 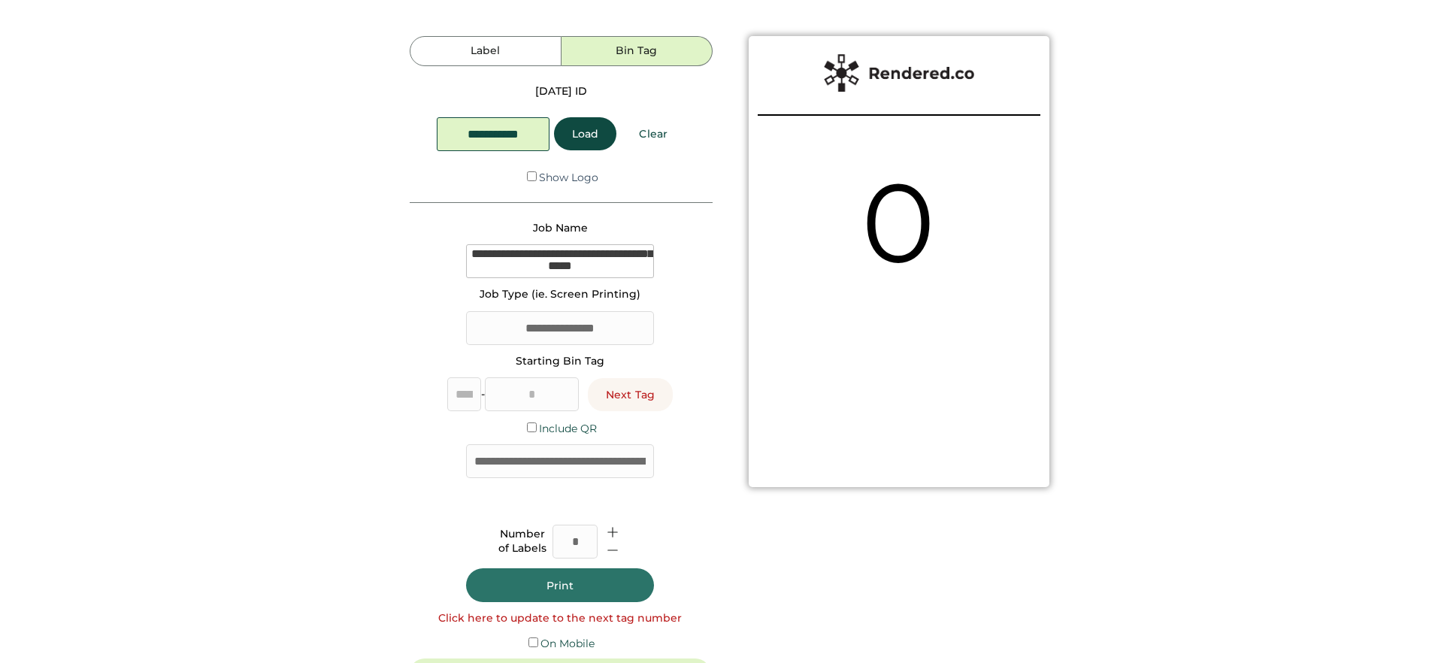 What do you see at coordinates (522, 541) in the screenshot?
I see `div: Number of Labels` at bounding box center [522, 541].